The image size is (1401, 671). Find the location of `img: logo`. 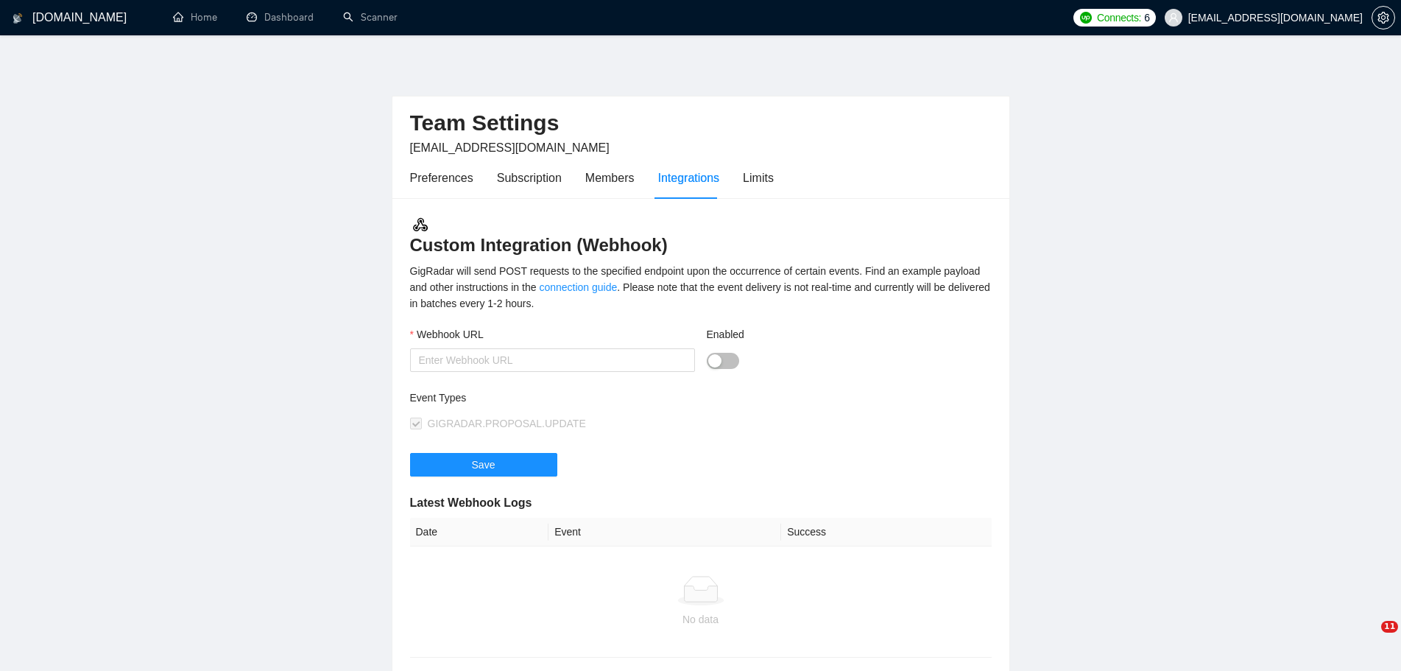

img: logo is located at coordinates (18, 18).